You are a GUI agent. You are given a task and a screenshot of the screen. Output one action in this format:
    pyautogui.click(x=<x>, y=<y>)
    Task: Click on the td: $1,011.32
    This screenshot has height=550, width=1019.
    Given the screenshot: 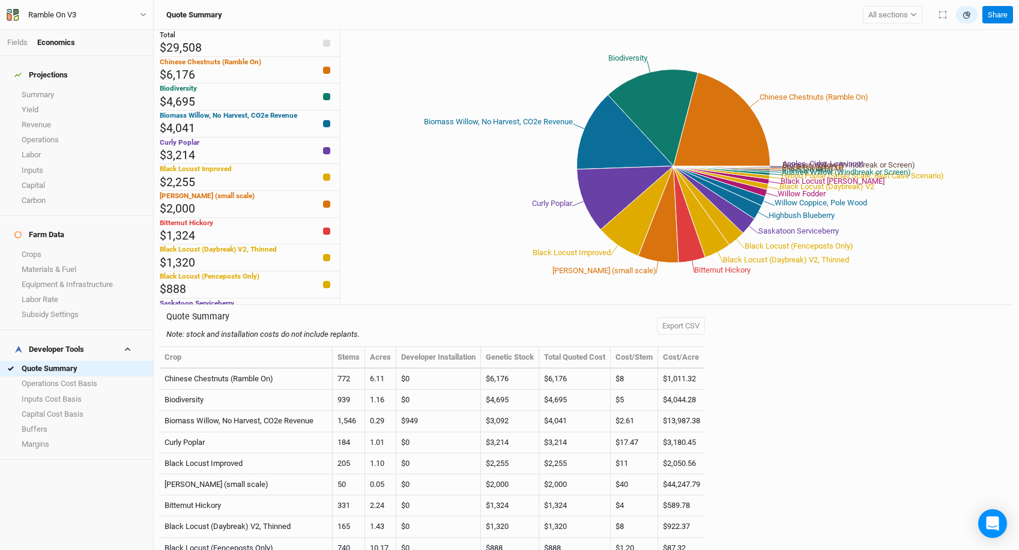 What is the action you would take?
    pyautogui.click(x=682, y=379)
    